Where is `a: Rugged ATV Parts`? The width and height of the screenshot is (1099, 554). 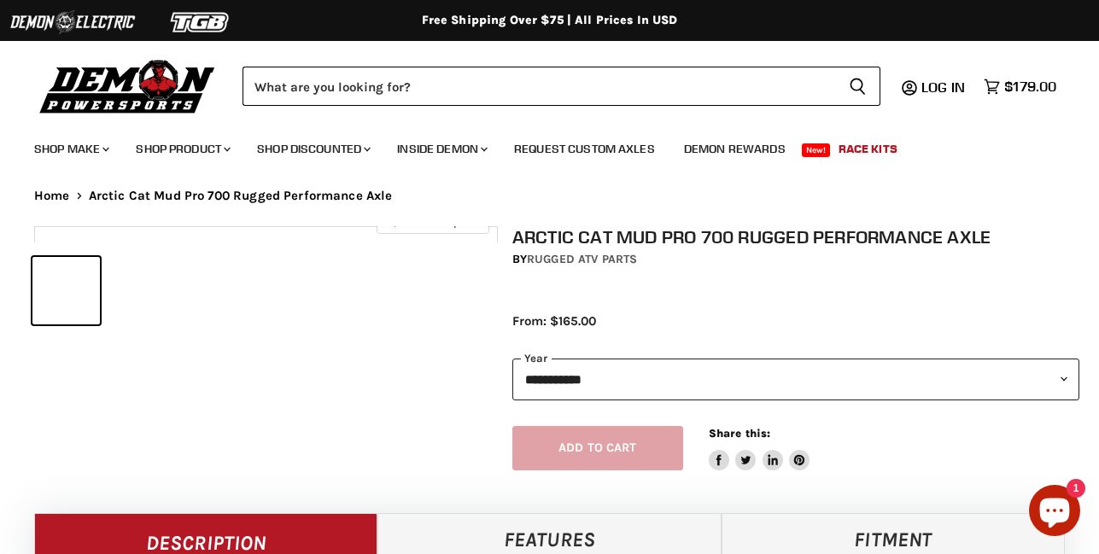 a: Rugged ATV Parts is located at coordinates (581, 259).